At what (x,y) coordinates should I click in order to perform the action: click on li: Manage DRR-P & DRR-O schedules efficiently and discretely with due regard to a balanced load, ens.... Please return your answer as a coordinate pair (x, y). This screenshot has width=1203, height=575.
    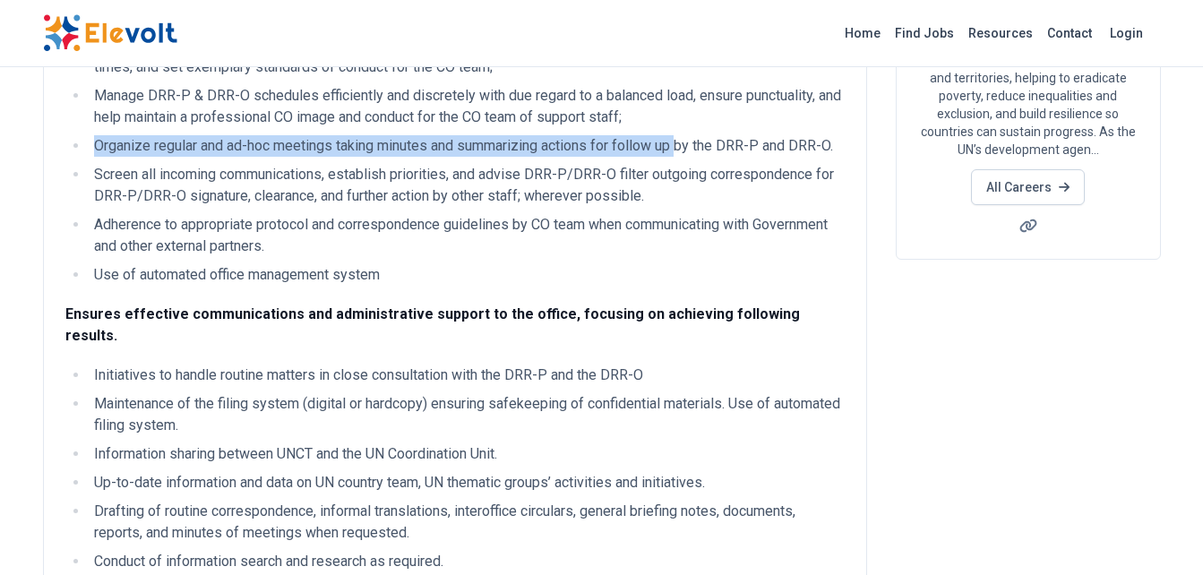
    Looking at the image, I should click on (467, 107).